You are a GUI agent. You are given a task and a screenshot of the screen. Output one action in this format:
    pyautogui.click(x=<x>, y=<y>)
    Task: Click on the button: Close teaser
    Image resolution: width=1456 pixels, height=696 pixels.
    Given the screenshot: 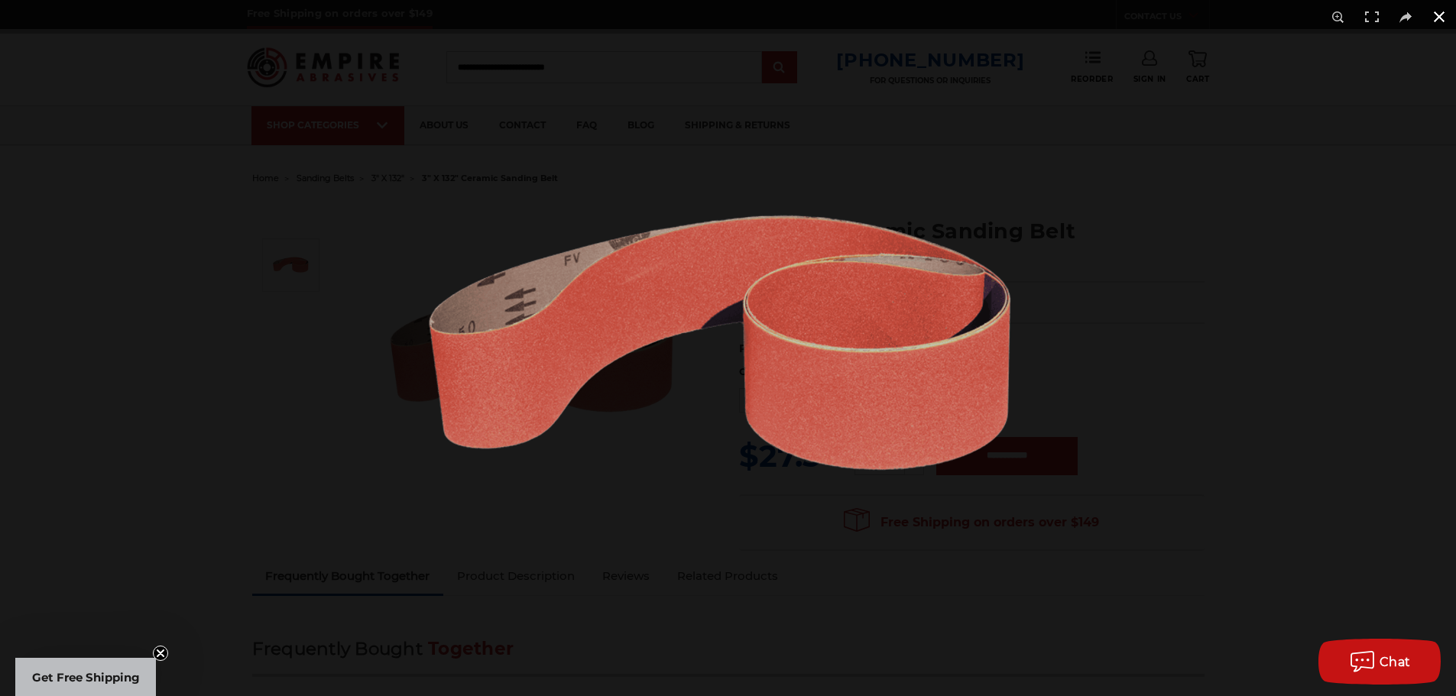 What is the action you would take?
    pyautogui.click(x=161, y=654)
    